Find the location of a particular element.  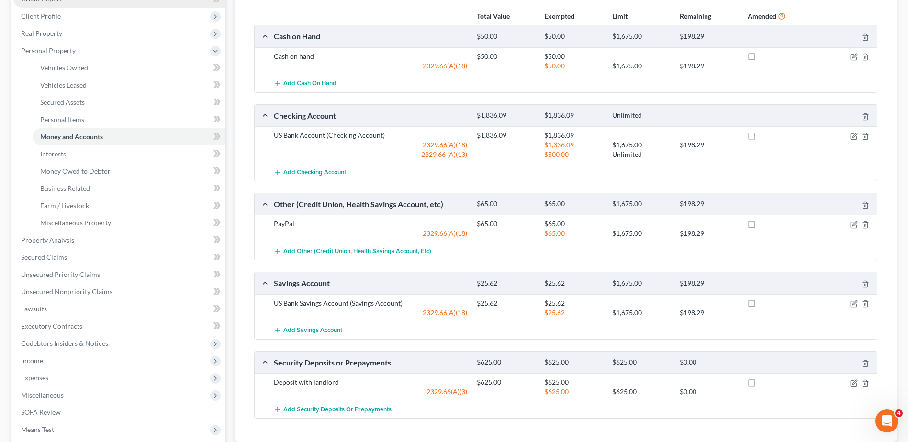

a: Business Related is located at coordinates (129, 189).